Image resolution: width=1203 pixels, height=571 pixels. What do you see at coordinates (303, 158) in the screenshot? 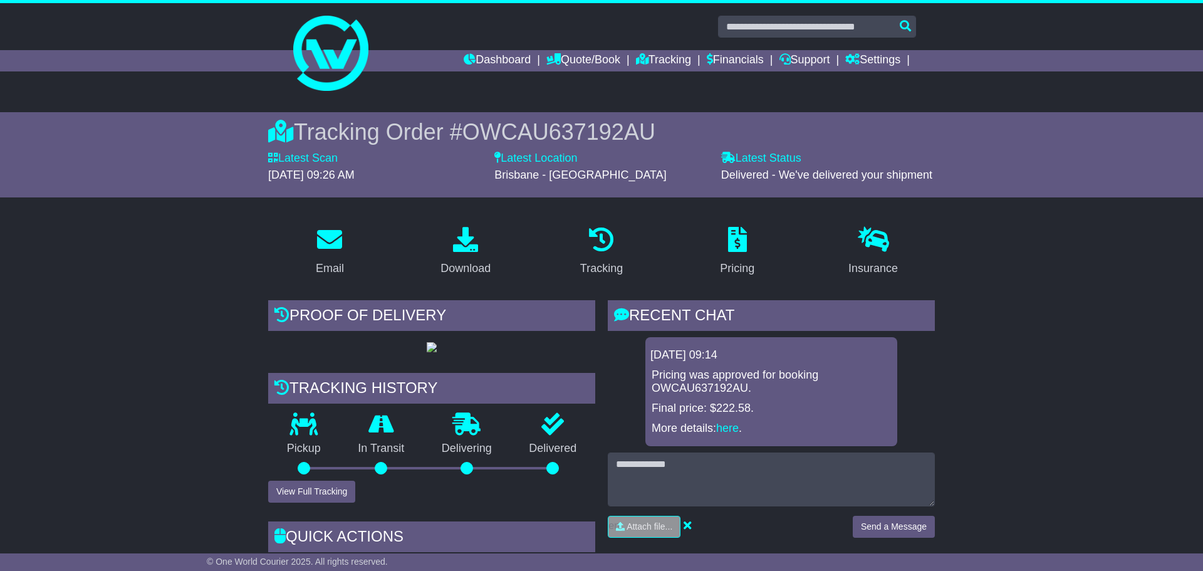
I see `label: Latest Scan` at bounding box center [303, 158].